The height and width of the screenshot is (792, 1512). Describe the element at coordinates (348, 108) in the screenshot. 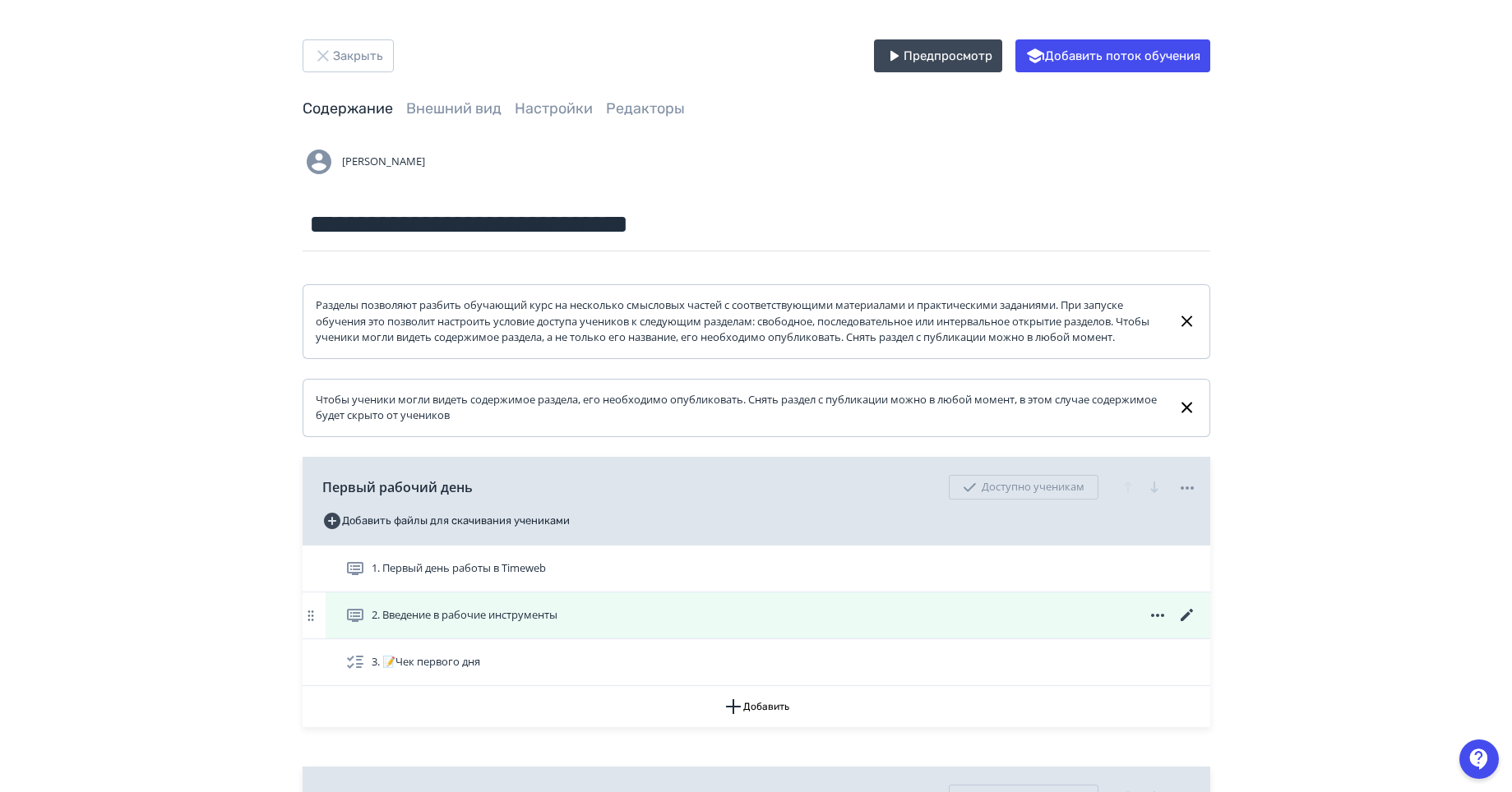

I see `a: Содержание` at that location.